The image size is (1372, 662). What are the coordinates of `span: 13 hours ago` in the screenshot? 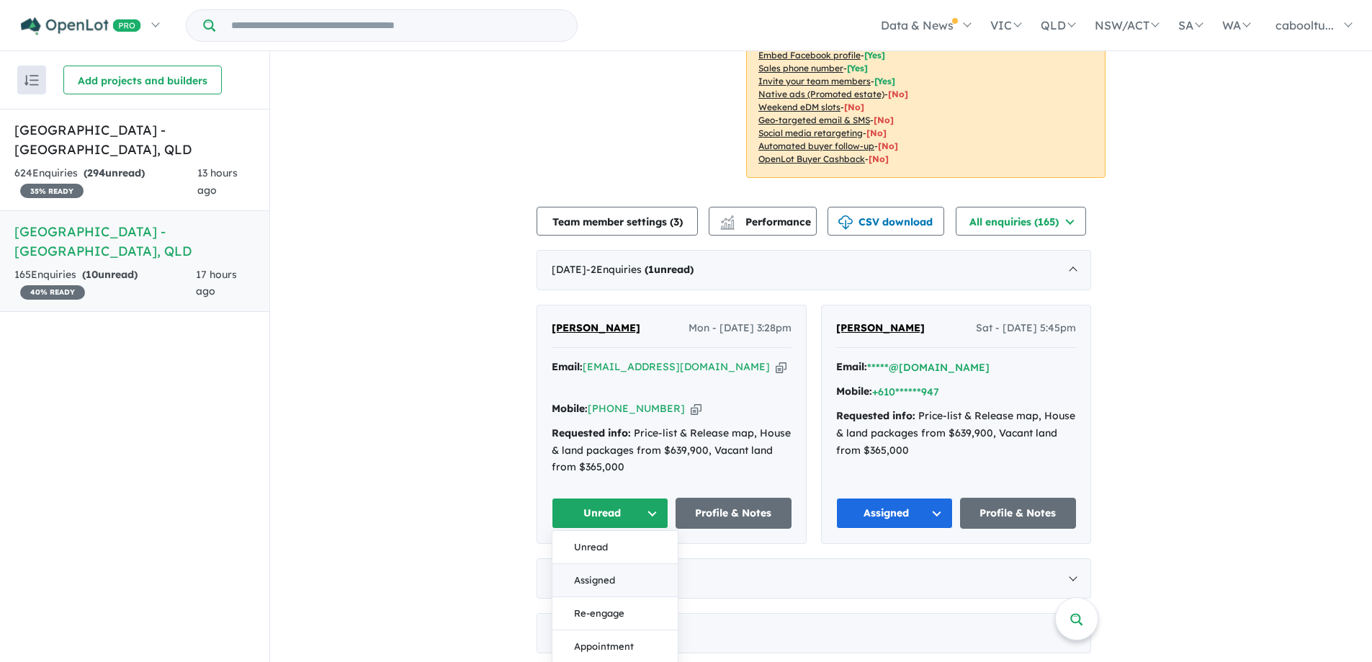 It's located at (218, 182).